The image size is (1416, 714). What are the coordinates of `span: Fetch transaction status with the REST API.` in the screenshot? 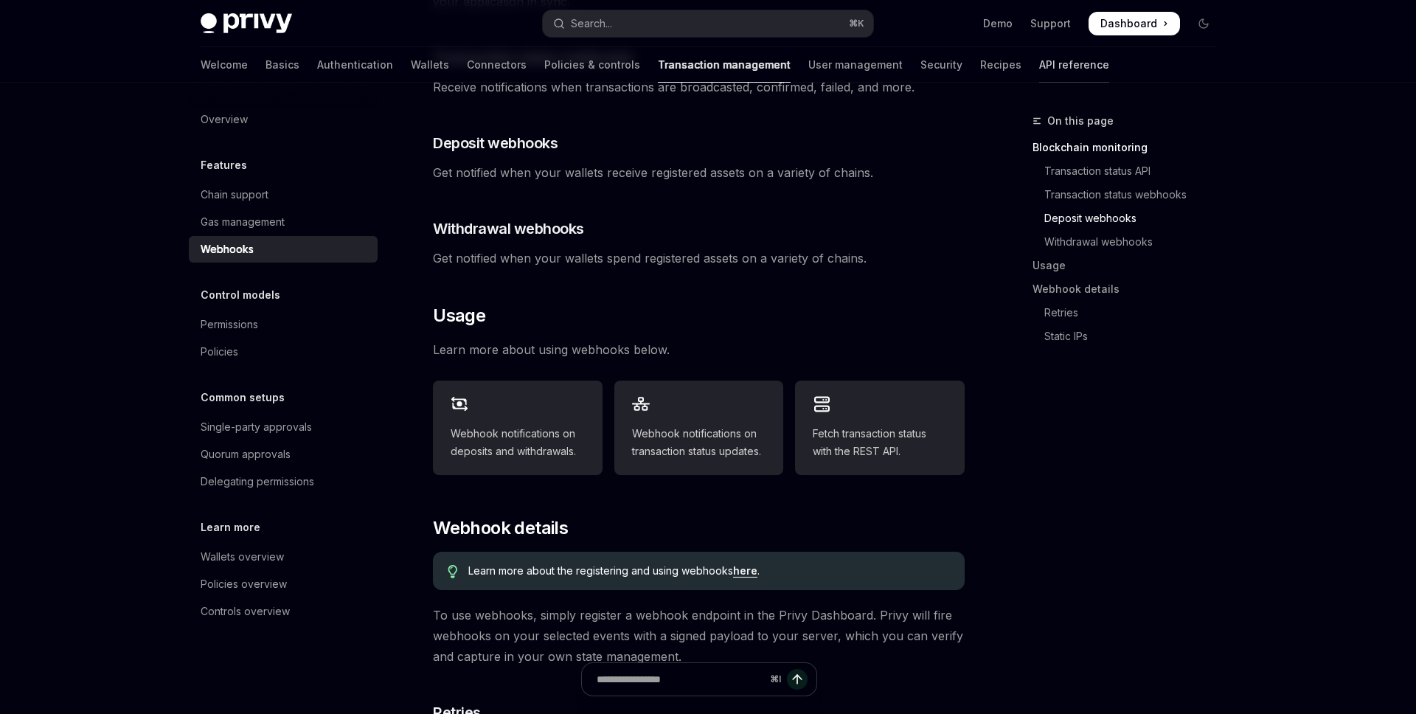 It's located at (880, 442).